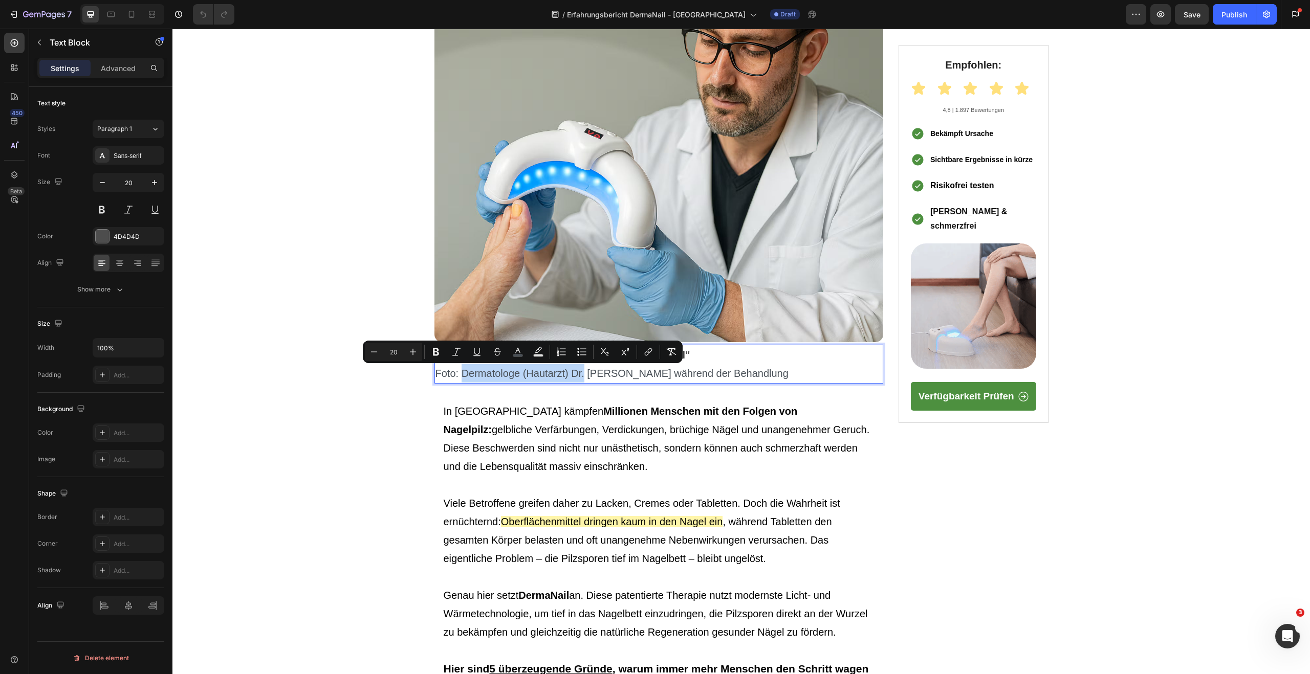 This screenshot has width=1310, height=674. Describe the element at coordinates (788, 14) in the screenshot. I see `span: Draft` at that location.